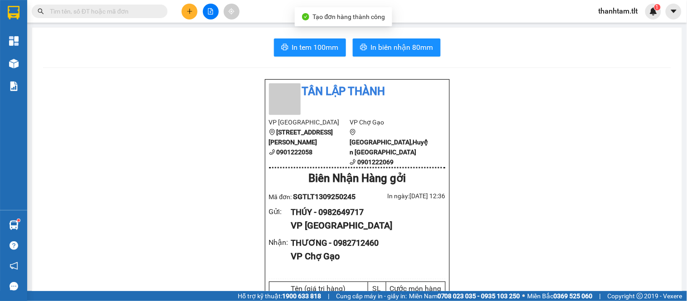 The image size is (687, 301). Describe the element at coordinates (657, 7) in the screenshot. I see `span: 1` at that location.